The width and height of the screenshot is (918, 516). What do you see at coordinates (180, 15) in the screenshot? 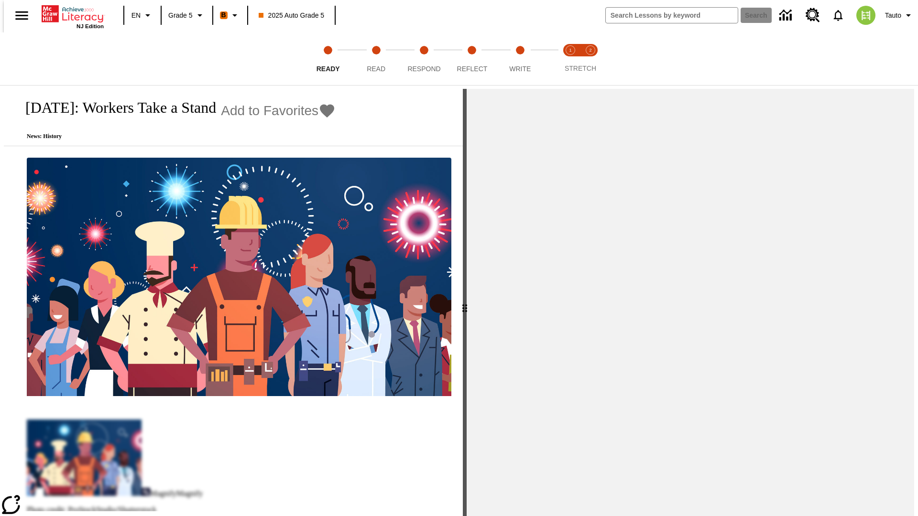
I see `span: Grade 5` at bounding box center [180, 15].